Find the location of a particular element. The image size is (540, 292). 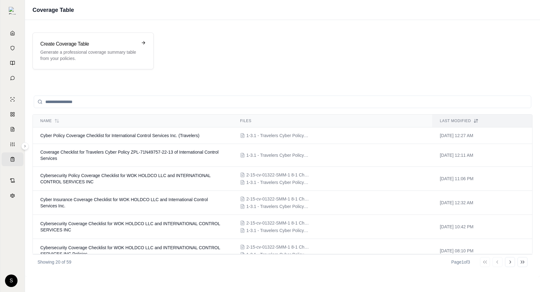

a: Single Policy is located at coordinates (12, 99).